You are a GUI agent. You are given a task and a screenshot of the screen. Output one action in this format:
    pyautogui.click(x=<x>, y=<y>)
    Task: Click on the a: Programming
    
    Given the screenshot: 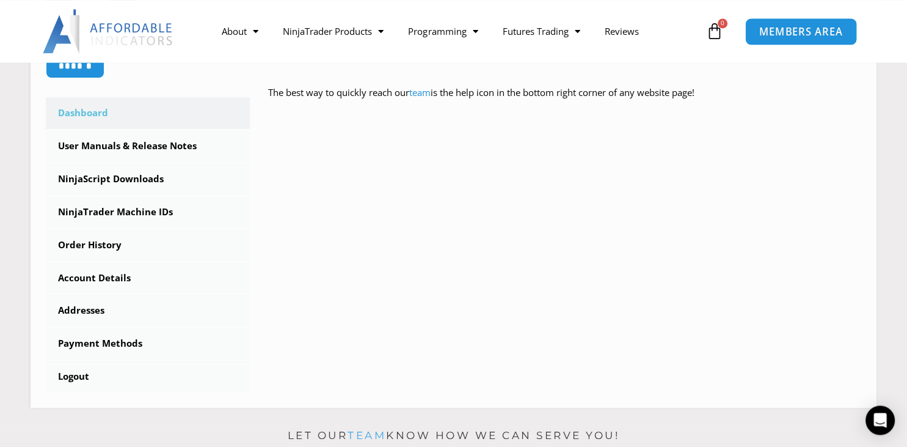 What is the action you would take?
    pyautogui.click(x=443, y=31)
    